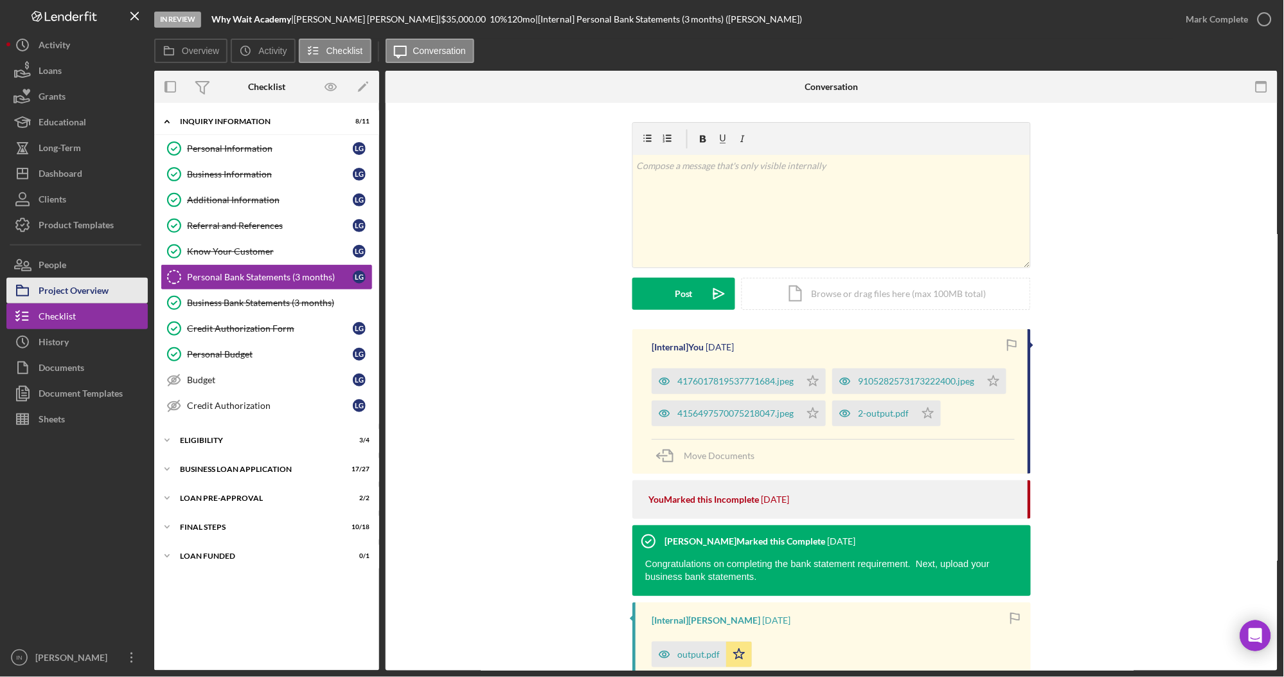  Describe the element at coordinates (916, 381) in the screenshot. I see `div: 9105282573173222400.jpeg` at that location.